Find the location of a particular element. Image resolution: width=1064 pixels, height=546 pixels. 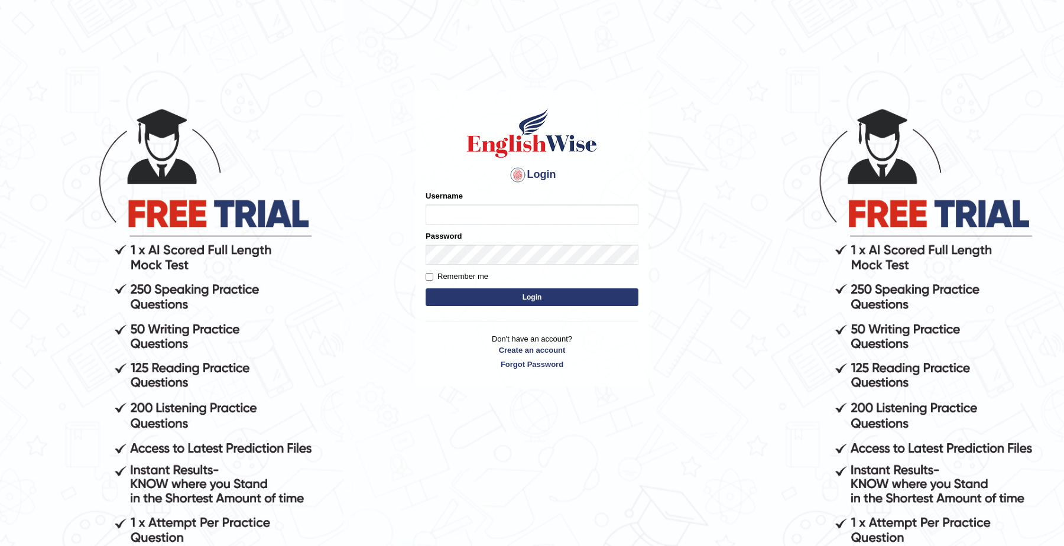

h4: Login is located at coordinates (532, 175).